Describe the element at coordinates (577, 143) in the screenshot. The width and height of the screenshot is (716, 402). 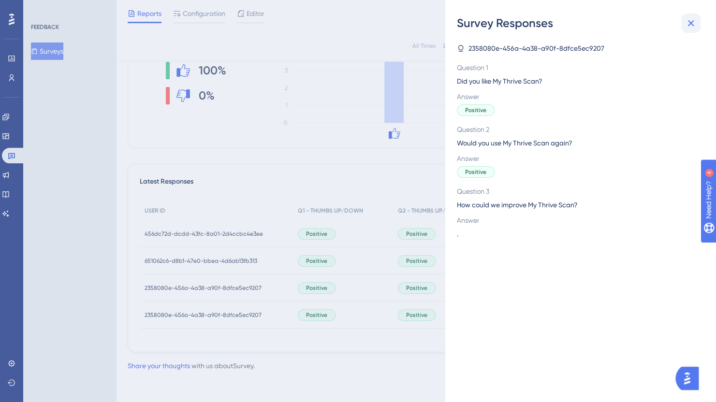
I see `span: Would you use My Thrive Scan again?` at that location.